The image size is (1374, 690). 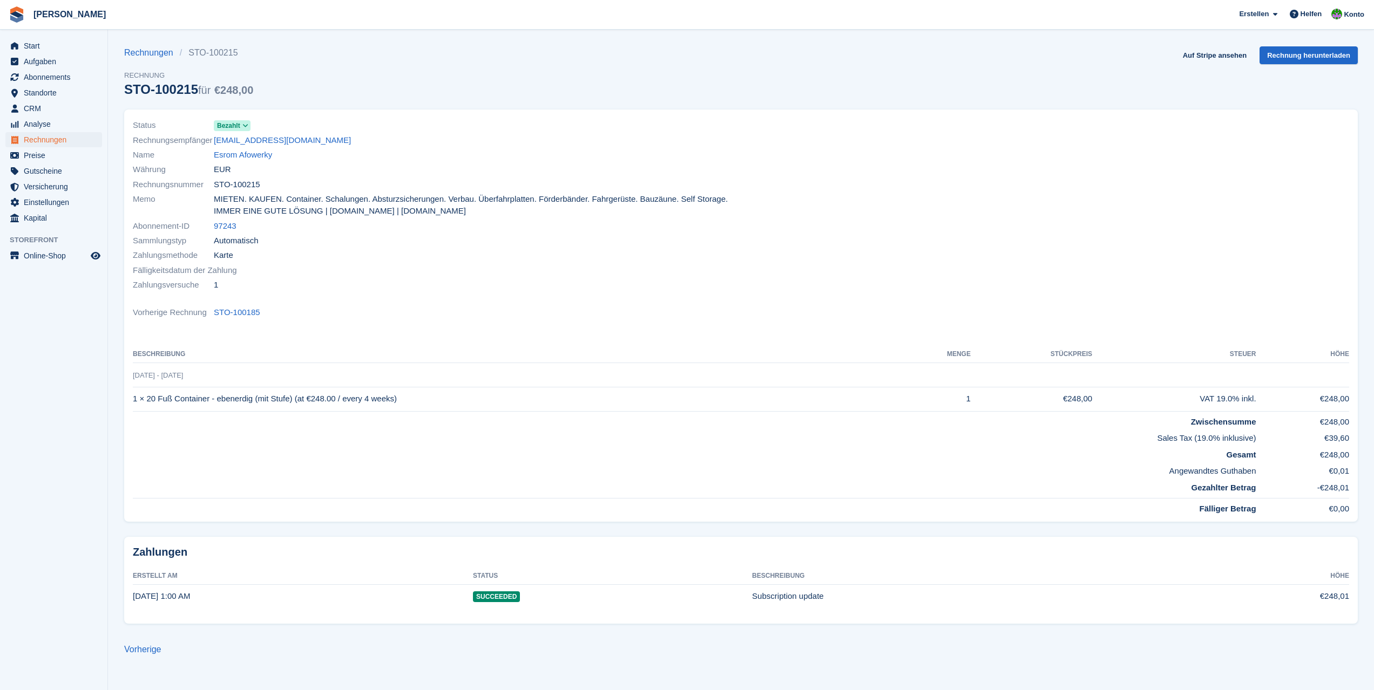 I want to click on span: Online-Shop, so click(x=56, y=256).